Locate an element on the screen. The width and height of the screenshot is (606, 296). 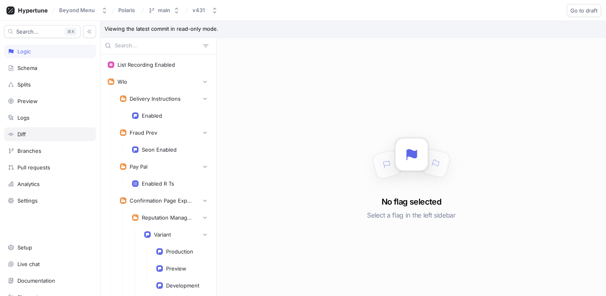
button: Go to draft is located at coordinates (583, 11).